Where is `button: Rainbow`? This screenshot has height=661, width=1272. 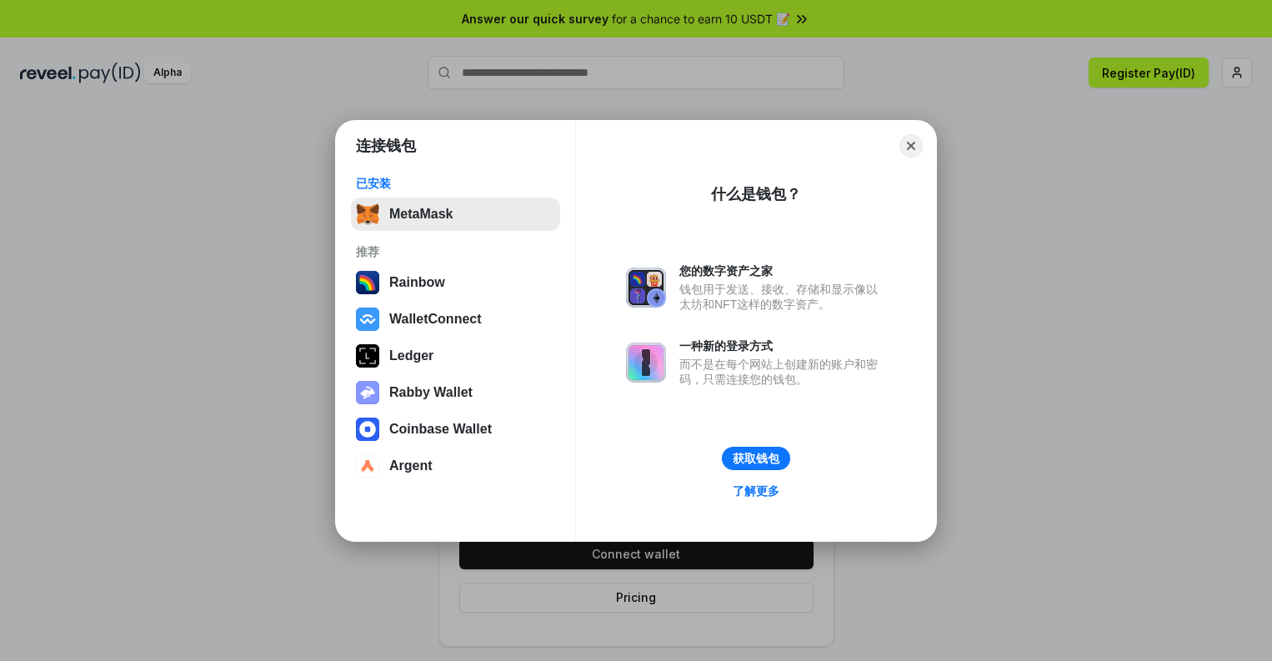
button: Rainbow is located at coordinates (455, 283).